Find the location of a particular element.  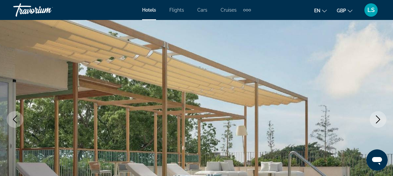

span: GBP is located at coordinates (341, 11).